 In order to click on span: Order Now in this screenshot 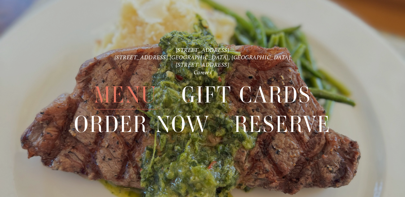, I will do `click(142, 124)`.